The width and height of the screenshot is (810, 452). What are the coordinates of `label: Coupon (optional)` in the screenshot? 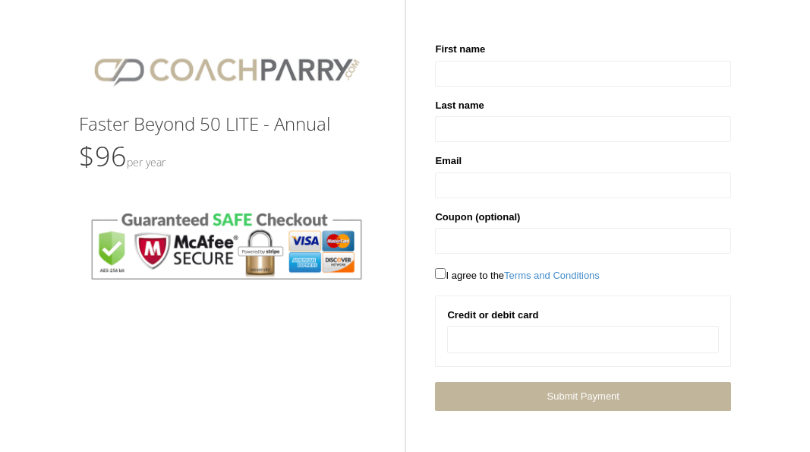 It's located at (478, 217).